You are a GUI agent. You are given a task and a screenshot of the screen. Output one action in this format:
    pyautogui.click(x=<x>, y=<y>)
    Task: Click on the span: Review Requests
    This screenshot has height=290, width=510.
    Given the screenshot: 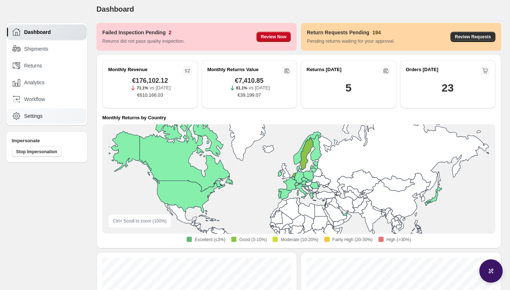 What is the action you would take?
    pyautogui.click(x=473, y=37)
    